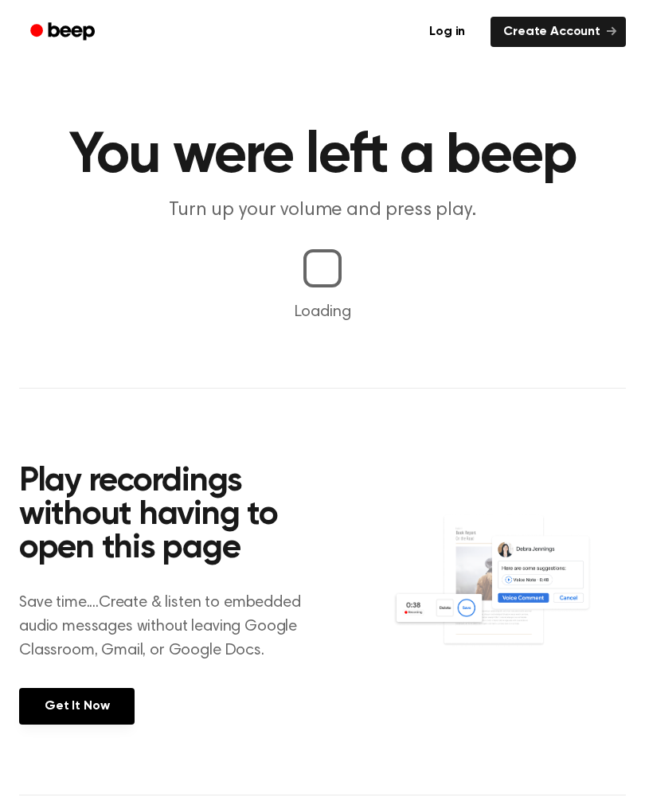 The image size is (645, 809). What do you see at coordinates (323, 210) in the screenshot?
I see `p: Turn up your volume and press play.` at bounding box center [323, 210].